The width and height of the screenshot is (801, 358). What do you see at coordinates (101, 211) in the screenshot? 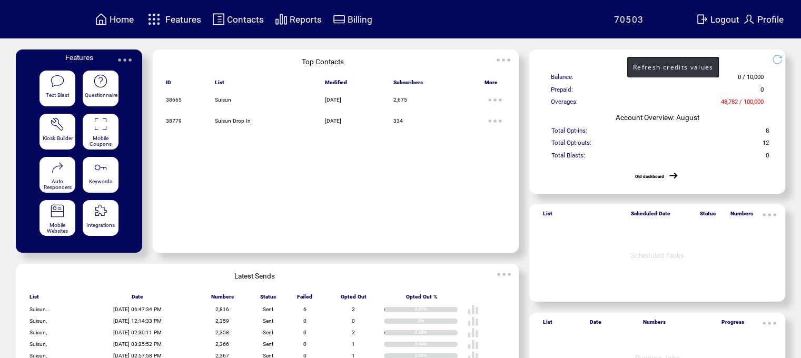
I see `img: integrations.svg` at bounding box center [101, 211].